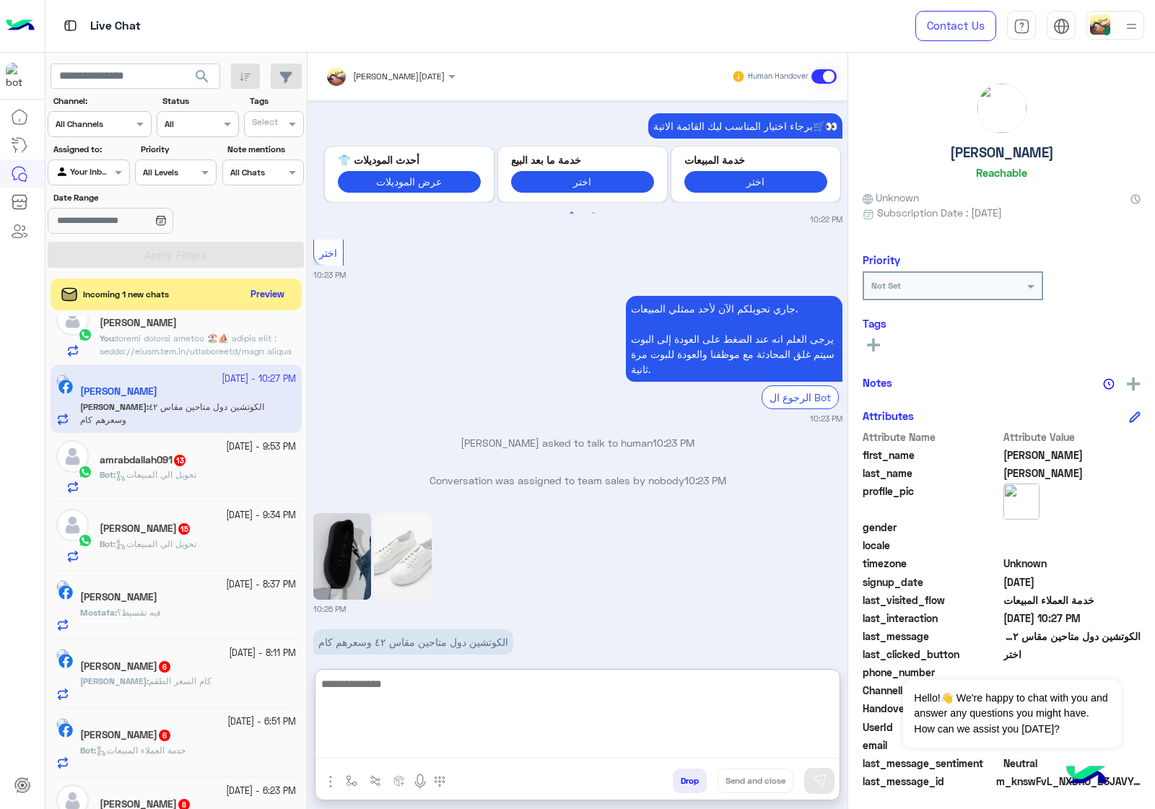  Describe the element at coordinates (881, 260) in the screenshot. I see `h6: Priority` at that location.